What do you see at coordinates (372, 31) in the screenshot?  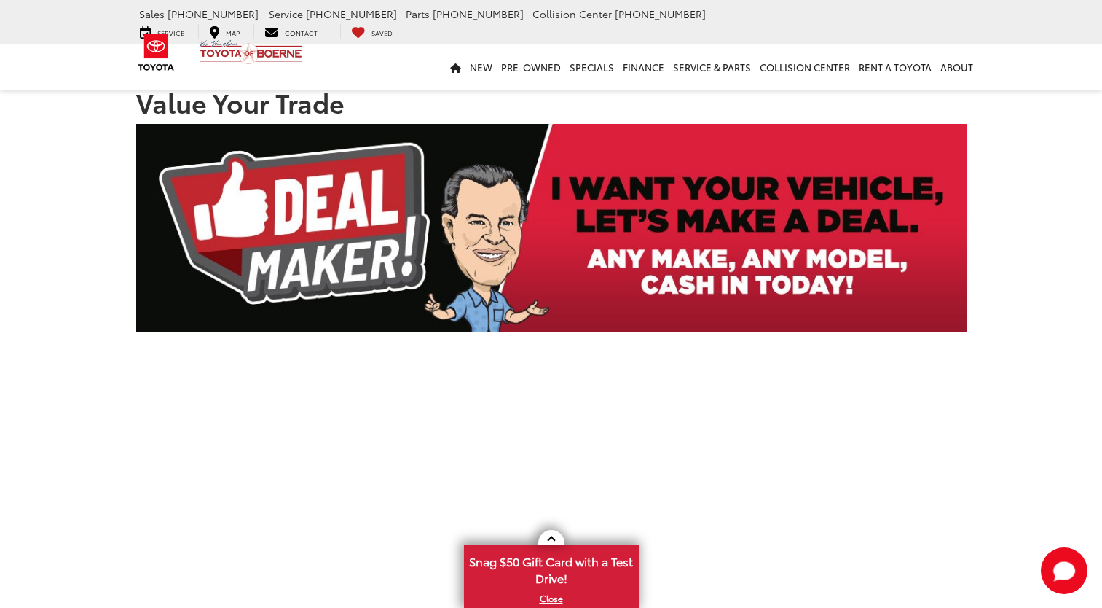 I see `a: My Saved Vehicles` at bounding box center [372, 31].